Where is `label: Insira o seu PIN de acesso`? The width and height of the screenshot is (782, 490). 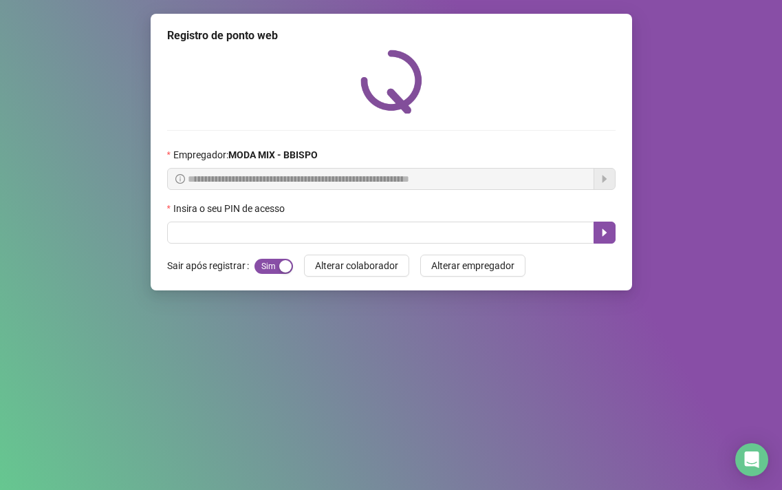 label: Insira o seu PIN de acesso is located at coordinates (230, 208).